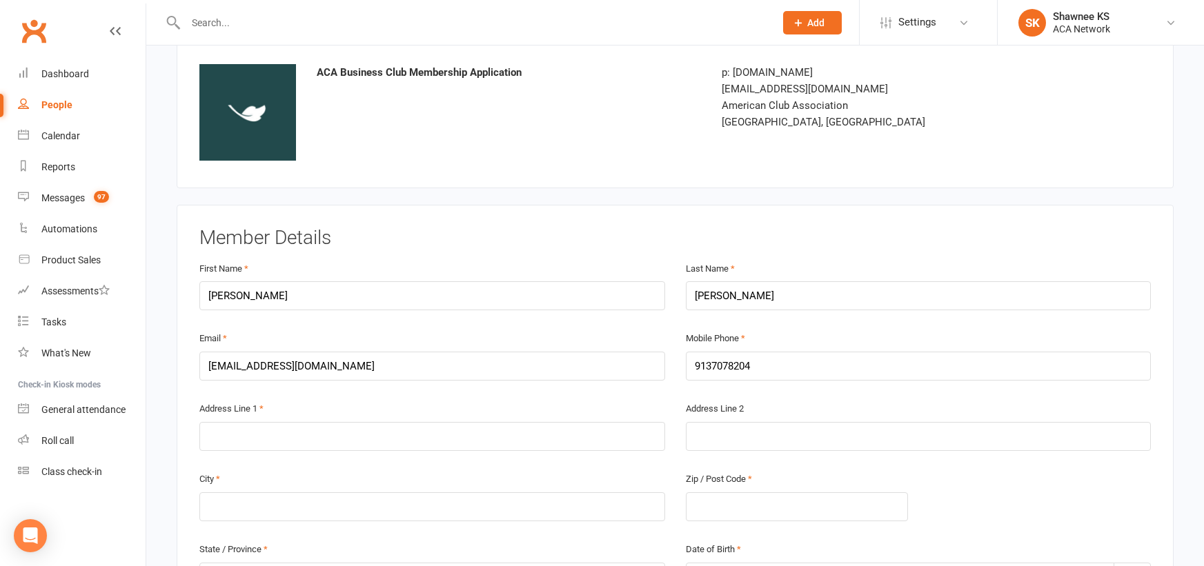 The height and width of the screenshot is (566, 1204). What do you see at coordinates (101, 197) in the screenshot?
I see `span: 97` at bounding box center [101, 197].